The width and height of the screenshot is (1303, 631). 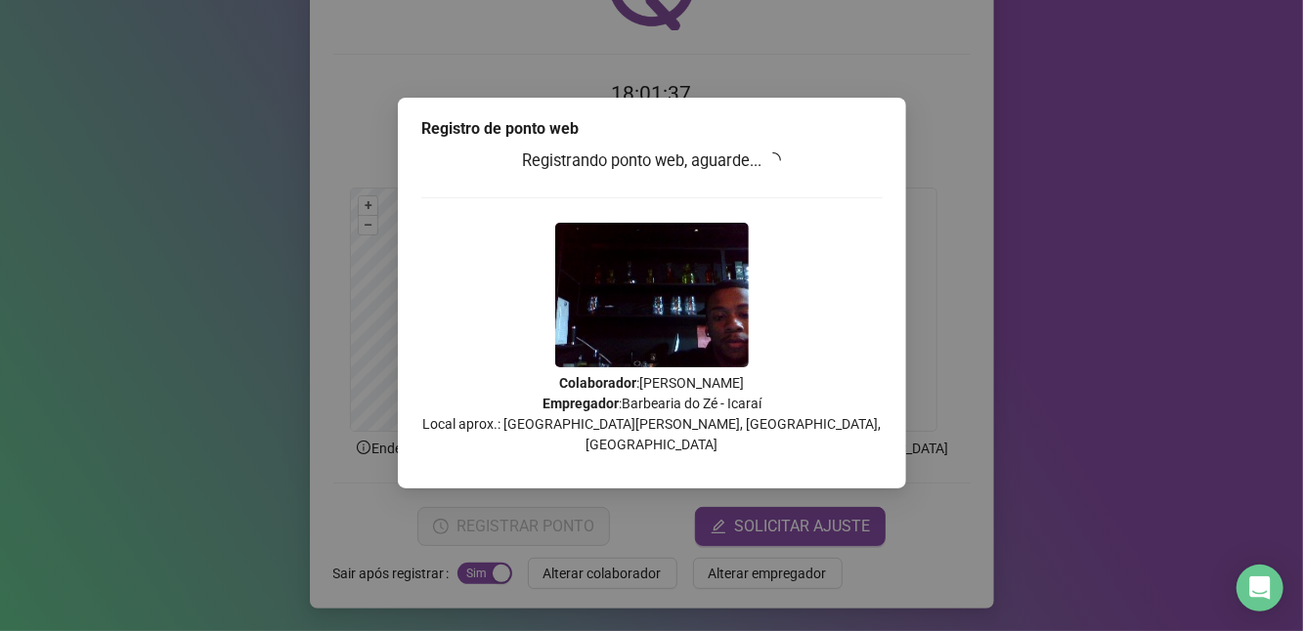 I want to click on h3: Registrando ponto web, aguarde..., so click(x=652, y=161).